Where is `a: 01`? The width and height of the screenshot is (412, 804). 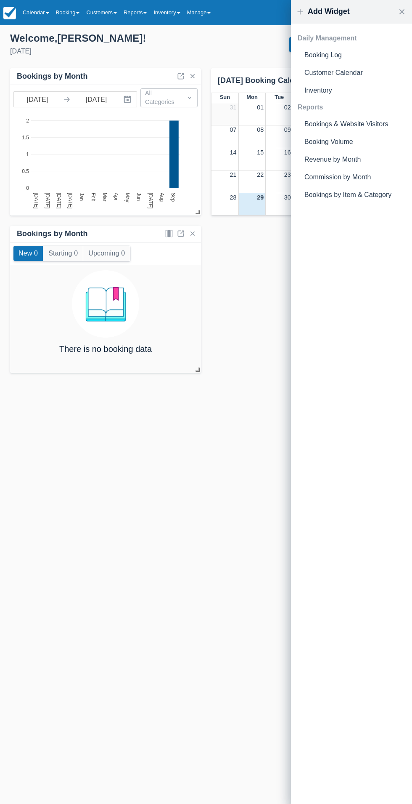
a: 01 is located at coordinates (260, 107).